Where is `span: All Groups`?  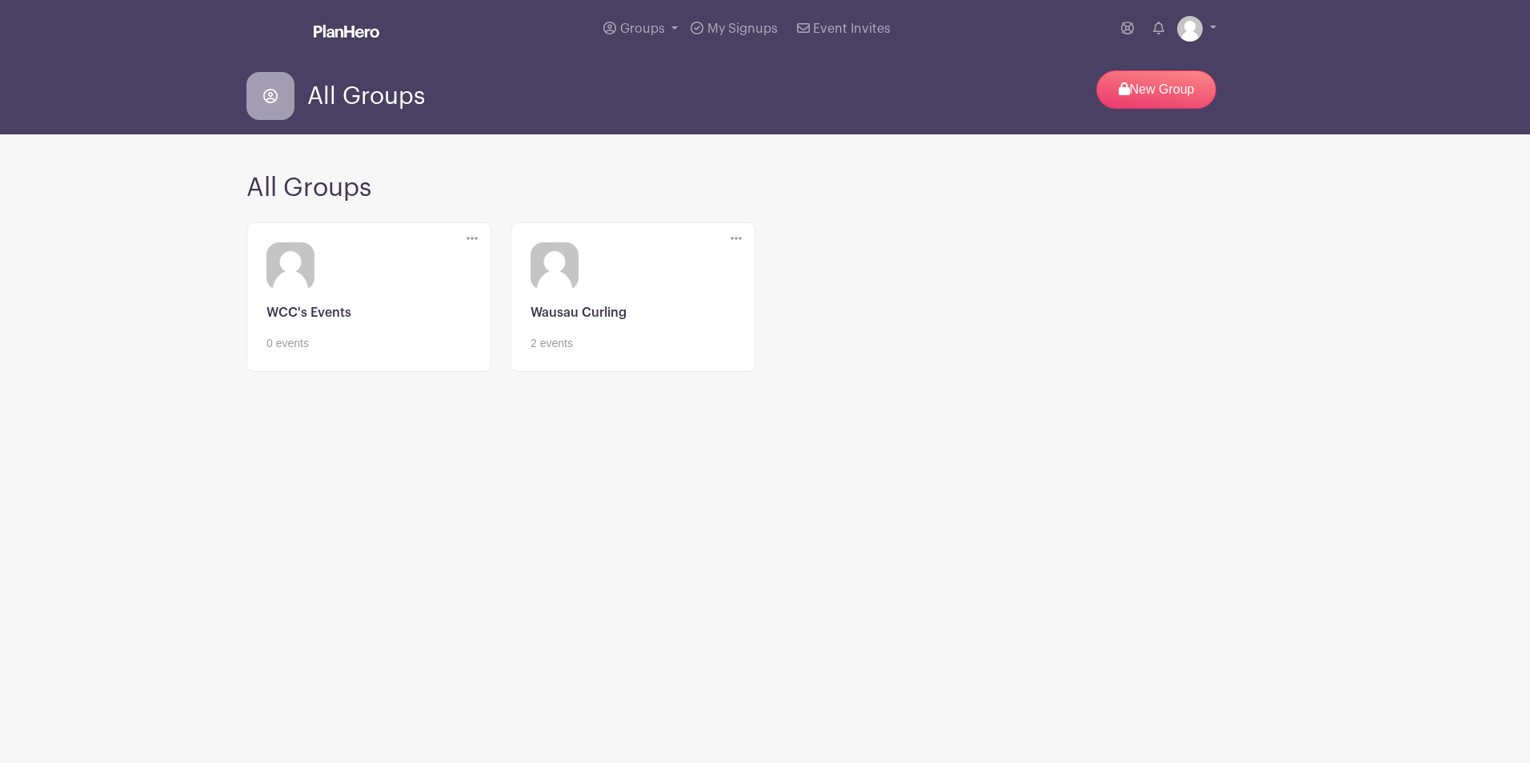 span: All Groups is located at coordinates (366, 96).